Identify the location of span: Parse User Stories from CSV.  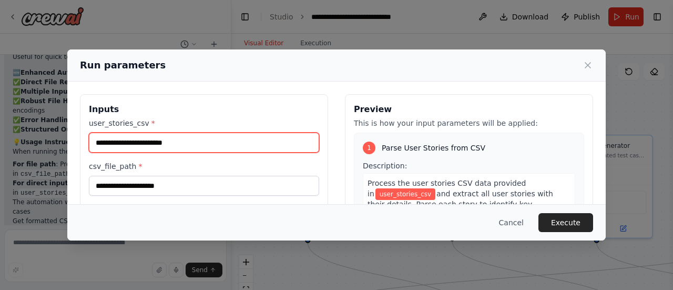
(433, 148).